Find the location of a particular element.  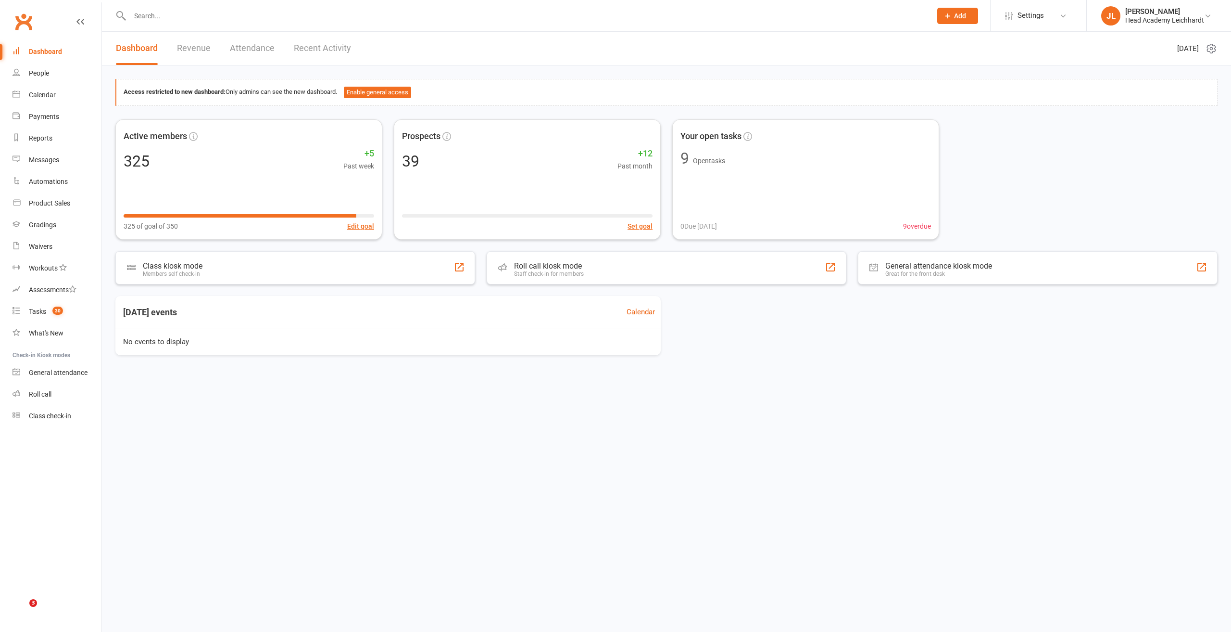

div: Staff check-in for members is located at coordinates (549, 274).